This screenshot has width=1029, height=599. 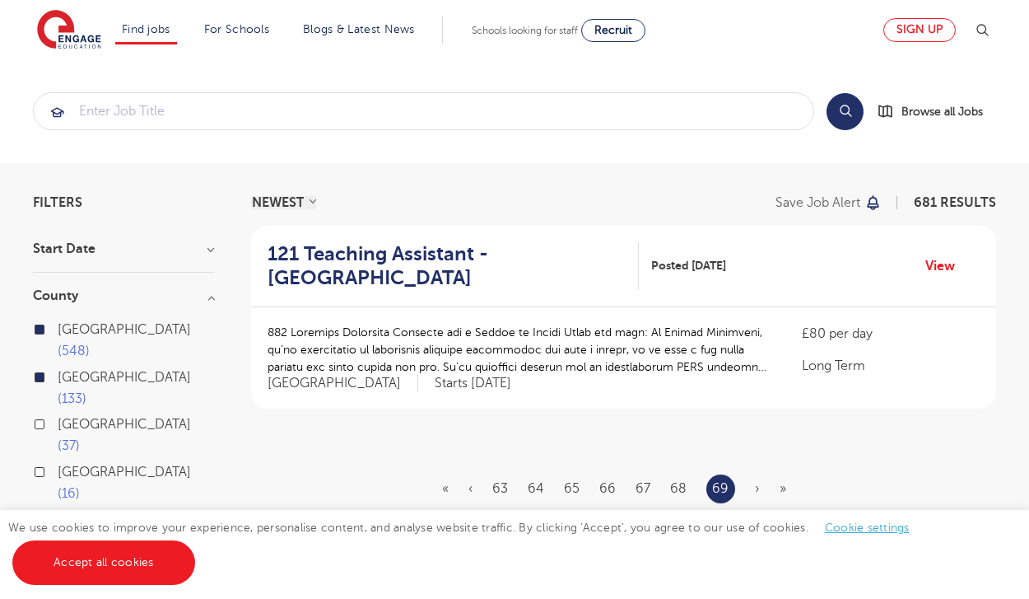 What do you see at coordinates (920, 30) in the screenshot?
I see `a: Sign up` at bounding box center [920, 30].